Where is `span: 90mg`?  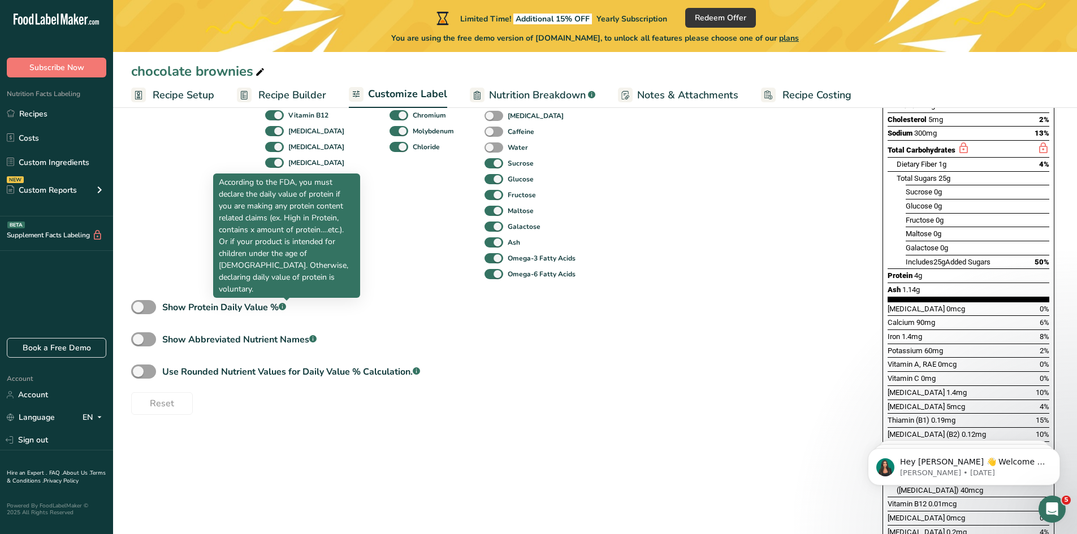 span: 90mg is located at coordinates (925, 322).